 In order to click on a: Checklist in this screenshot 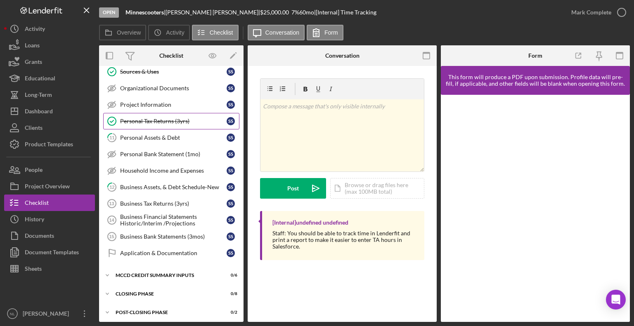, I will do `click(50, 203)`.